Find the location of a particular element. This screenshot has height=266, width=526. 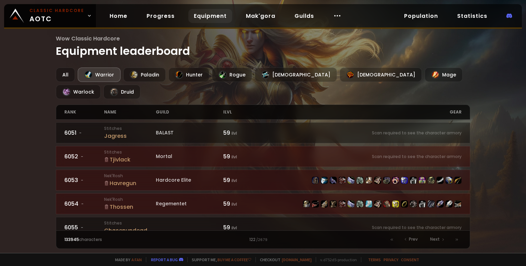

div: 6051 is located at coordinates (84, 133).